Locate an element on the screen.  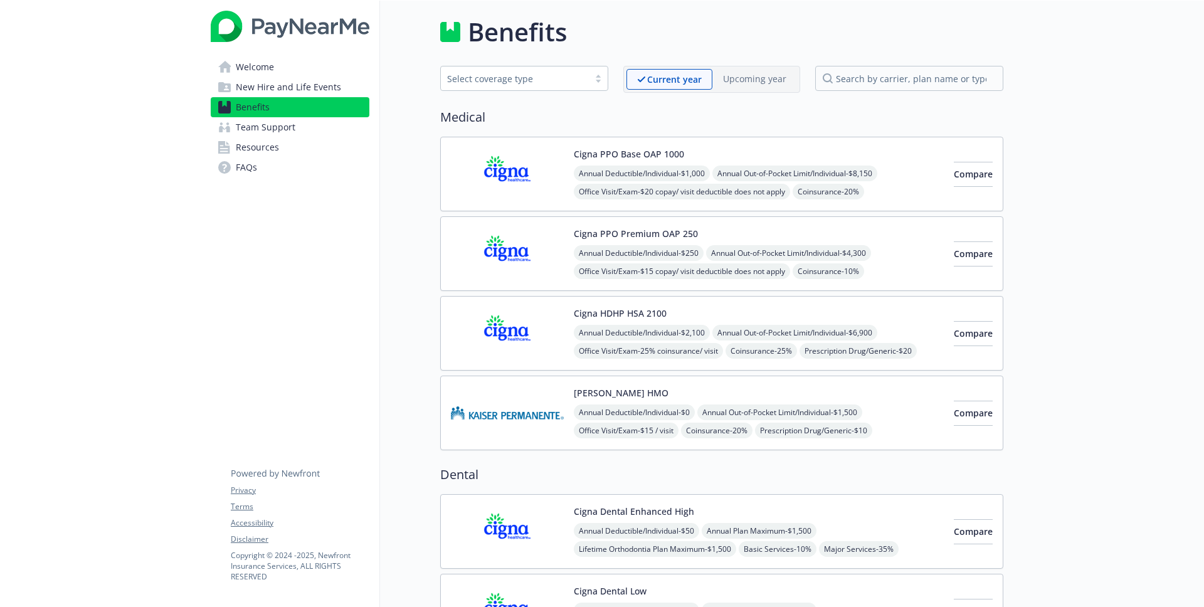
span: Office Visit/Exam - $20 copay/ visit deductible does not apply is located at coordinates (681, 191).